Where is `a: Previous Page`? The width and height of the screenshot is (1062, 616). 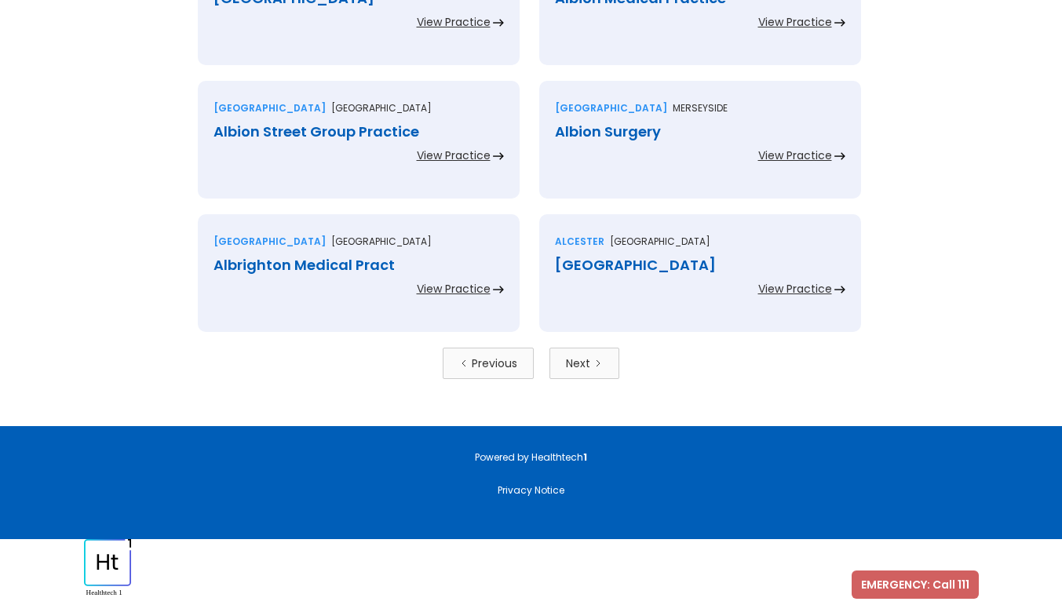 a: Previous Page is located at coordinates (488, 363).